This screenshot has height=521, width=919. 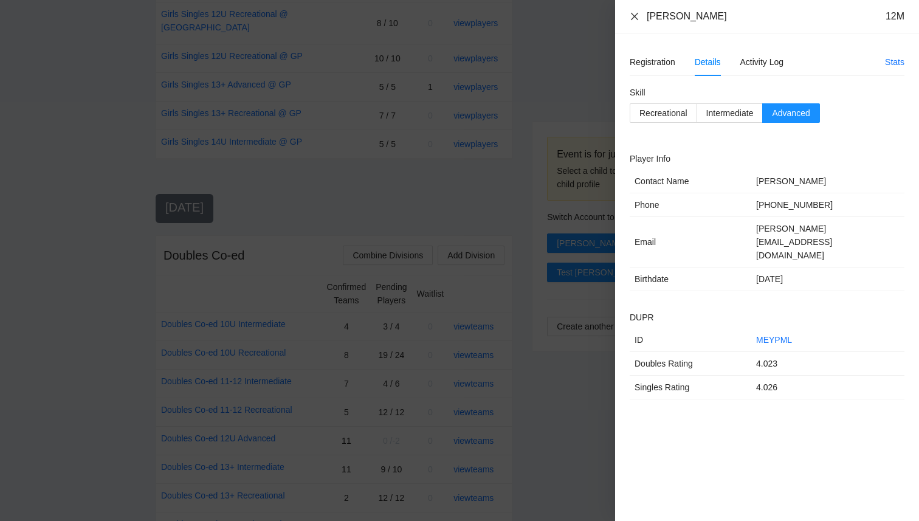 What do you see at coordinates (635, 16) in the screenshot?
I see `span: close` at bounding box center [635, 16].